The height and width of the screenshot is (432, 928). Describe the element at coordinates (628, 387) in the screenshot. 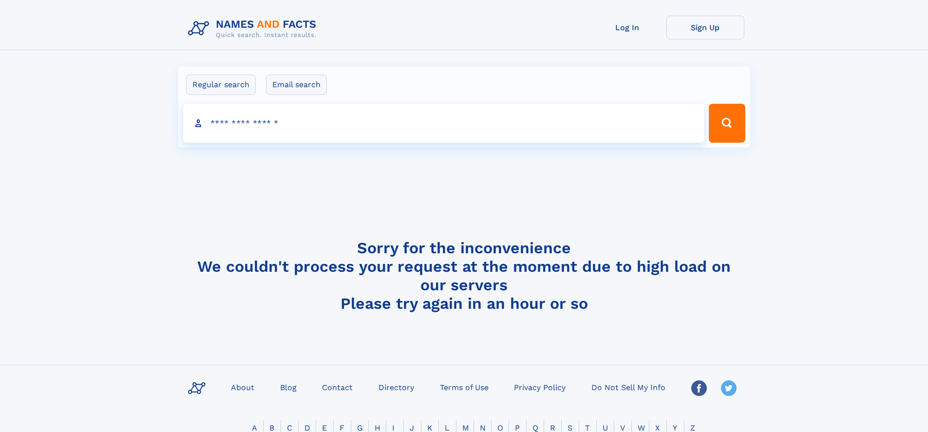

I see `a: Do Not Sell My Info` at that location.